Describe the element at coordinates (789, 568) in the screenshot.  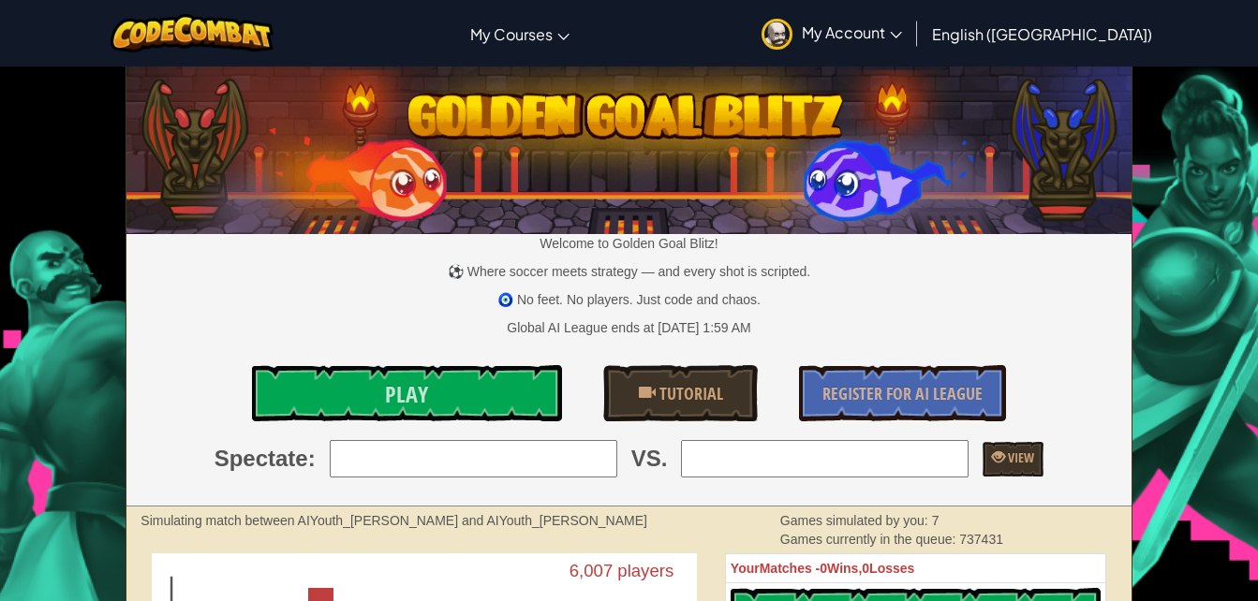
I see `span: Matches -` at that location.